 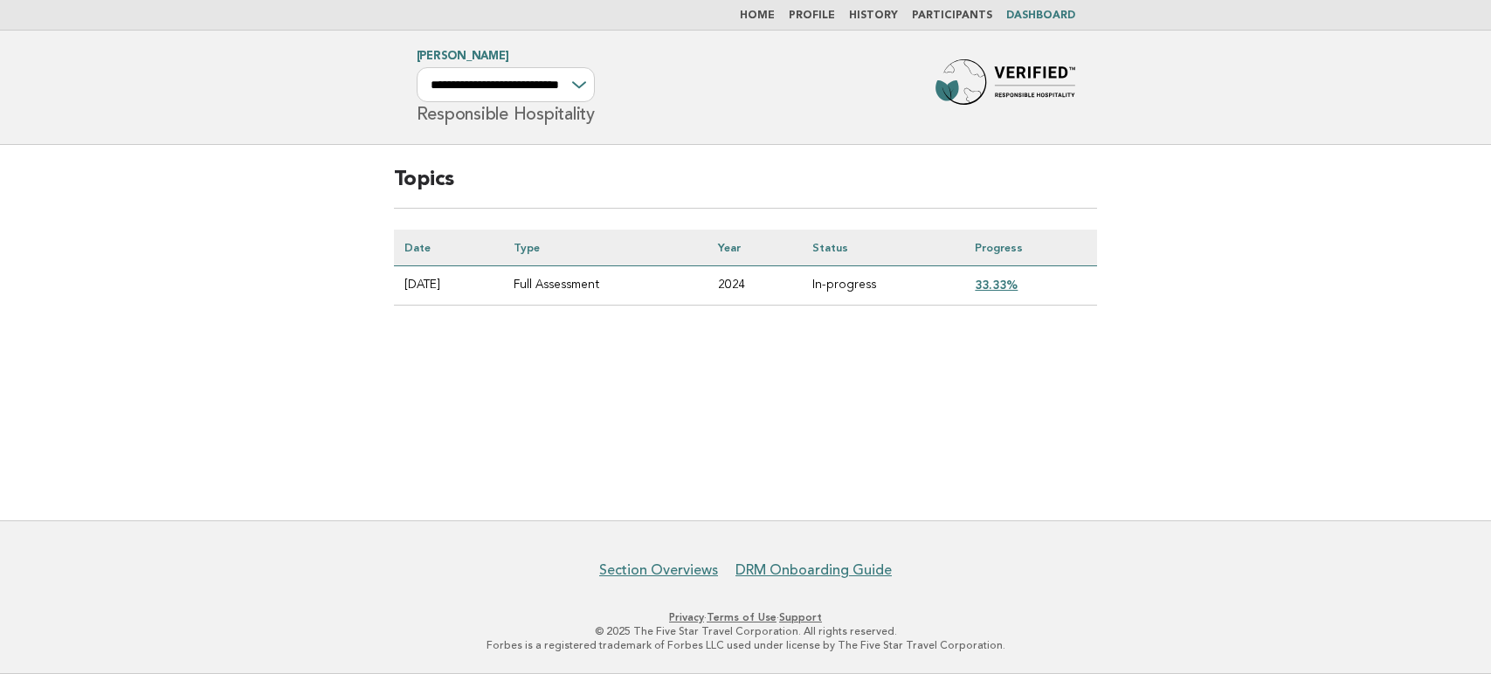 I want to click on th: Date, so click(x=448, y=248).